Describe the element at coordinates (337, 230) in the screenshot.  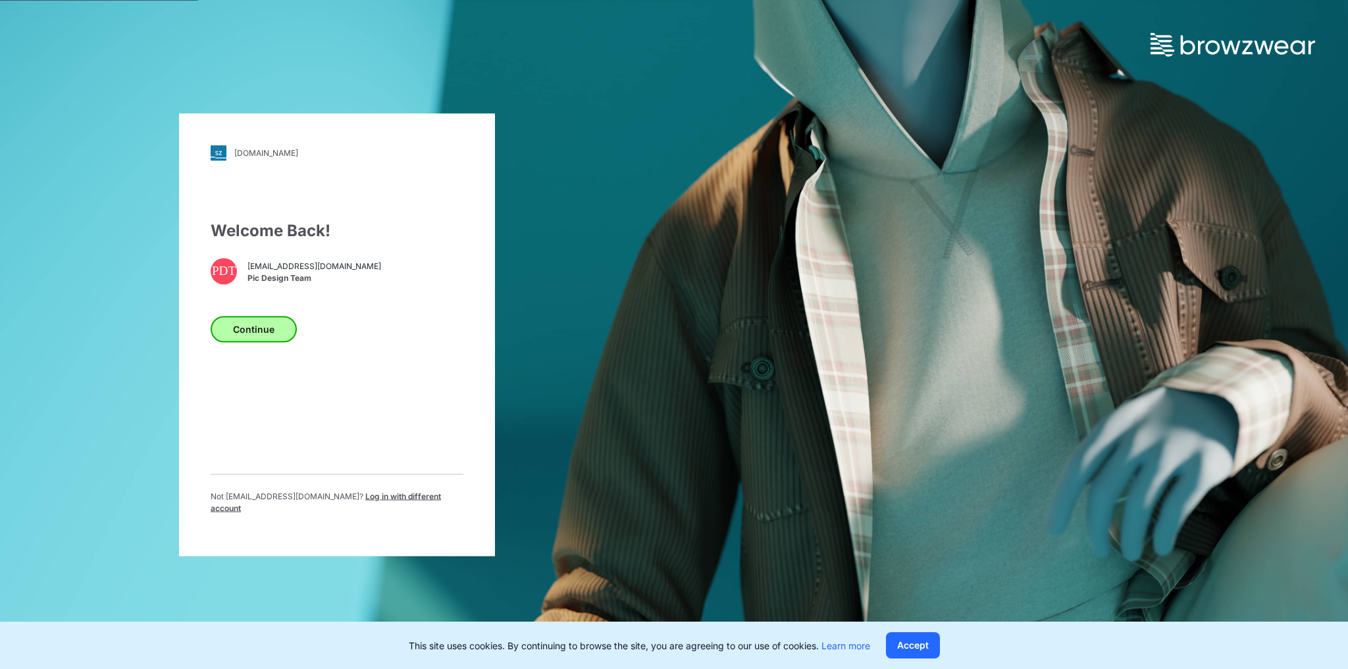
I see `div: Welcome Back!` at that location.